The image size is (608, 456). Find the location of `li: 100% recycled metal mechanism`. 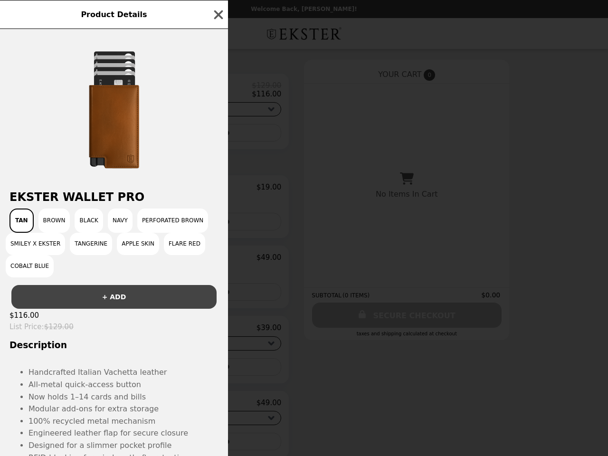

li: 100% recycled metal mechanism is located at coordinates (124, 421).